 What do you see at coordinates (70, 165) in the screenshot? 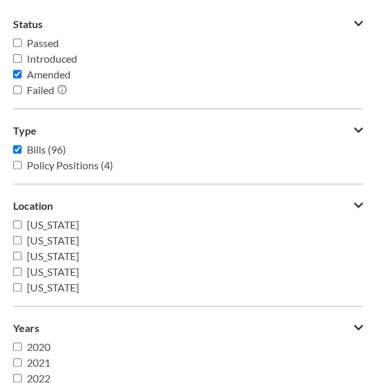
I see `span: Policy Positions (4)` at bounding box center [70, 165].